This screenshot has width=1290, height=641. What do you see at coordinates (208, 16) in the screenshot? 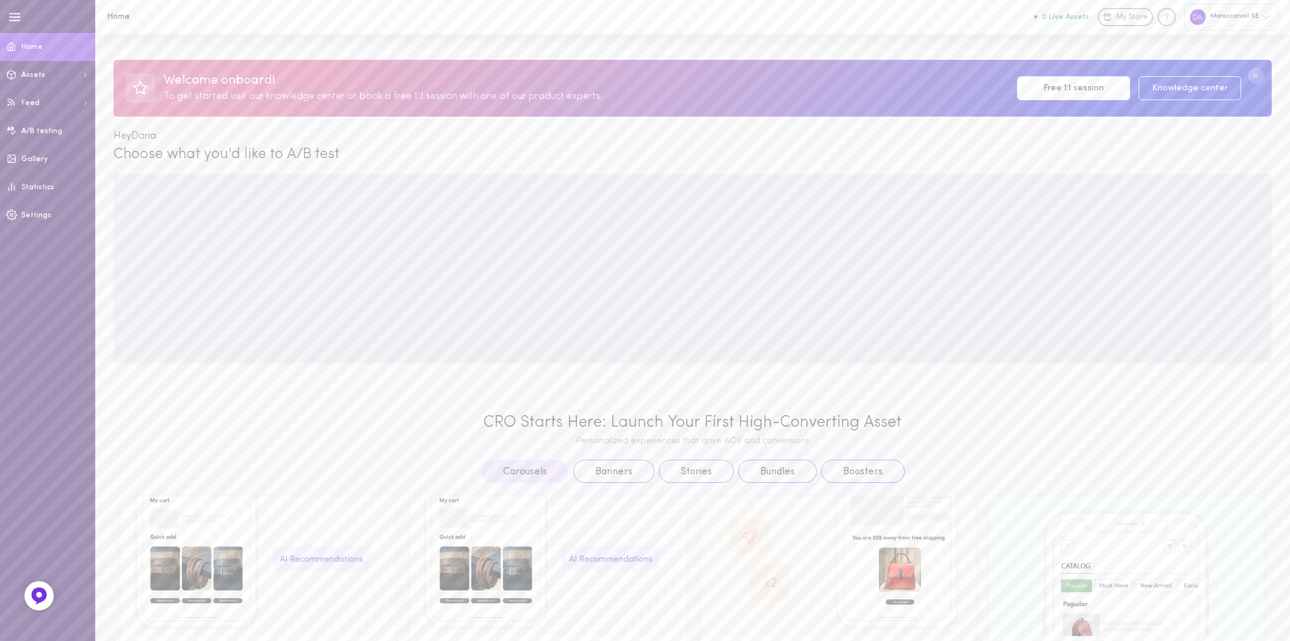
I see `h1: Home` at bounding box center [208, 16].